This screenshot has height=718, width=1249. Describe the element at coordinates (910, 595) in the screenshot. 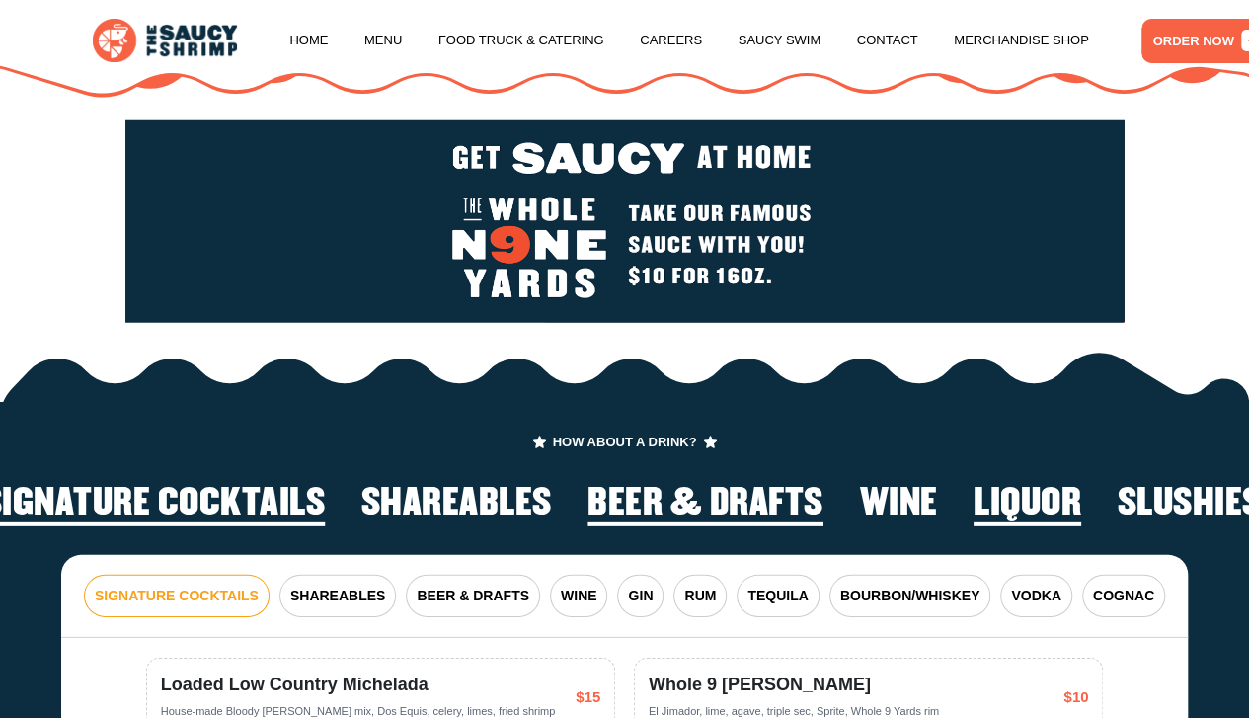

I see `button: BOURBON/WHISKEY` at that location.